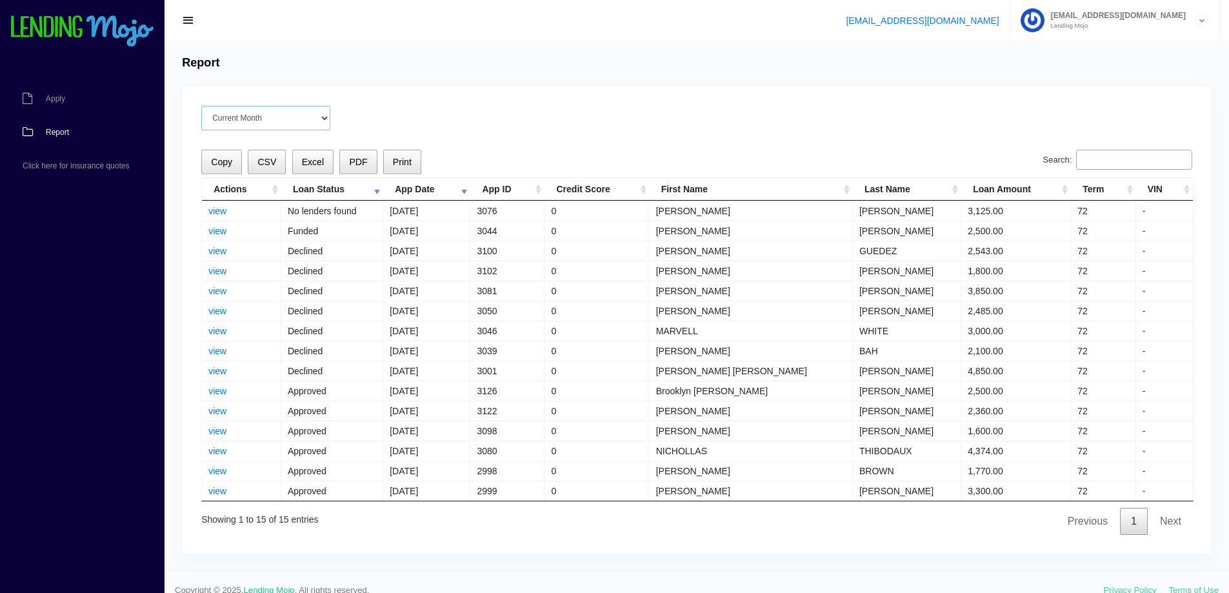 The width and height of the screenshot is (1229, 593). What do you see at coordinates (1134, 160) in the screenshot?
I see `input: Search:` at bounding box center [1134, 160].